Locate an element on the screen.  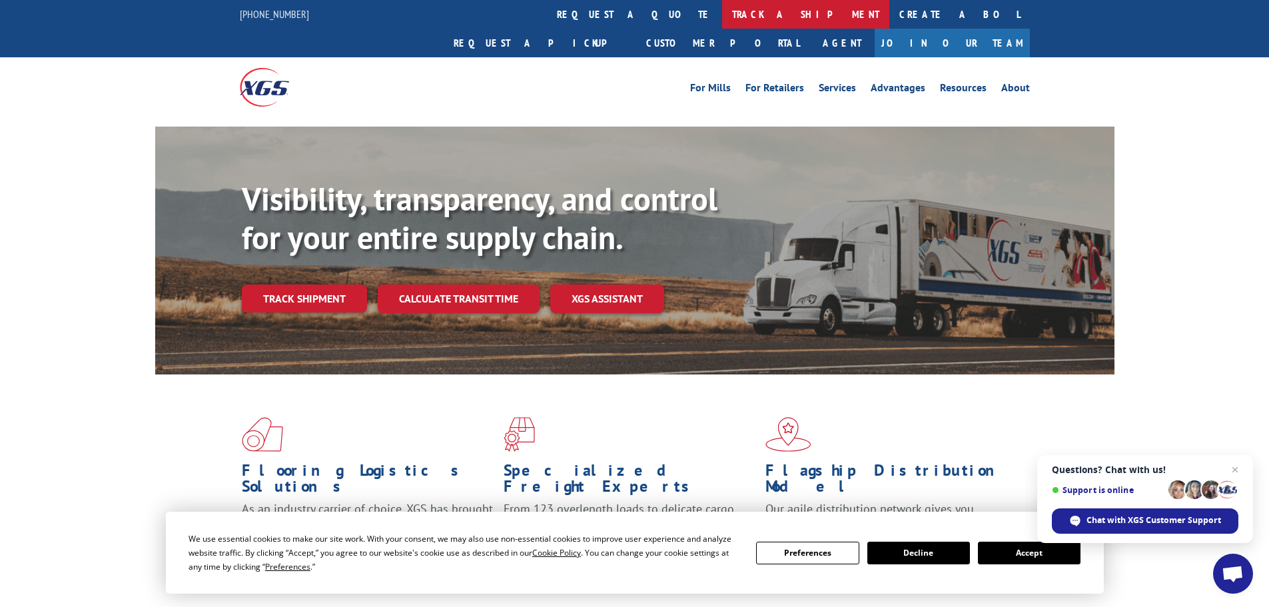
span: Our agile distribution network gives you nationwide inventory management on demand. is located at coordinates (888, 516).